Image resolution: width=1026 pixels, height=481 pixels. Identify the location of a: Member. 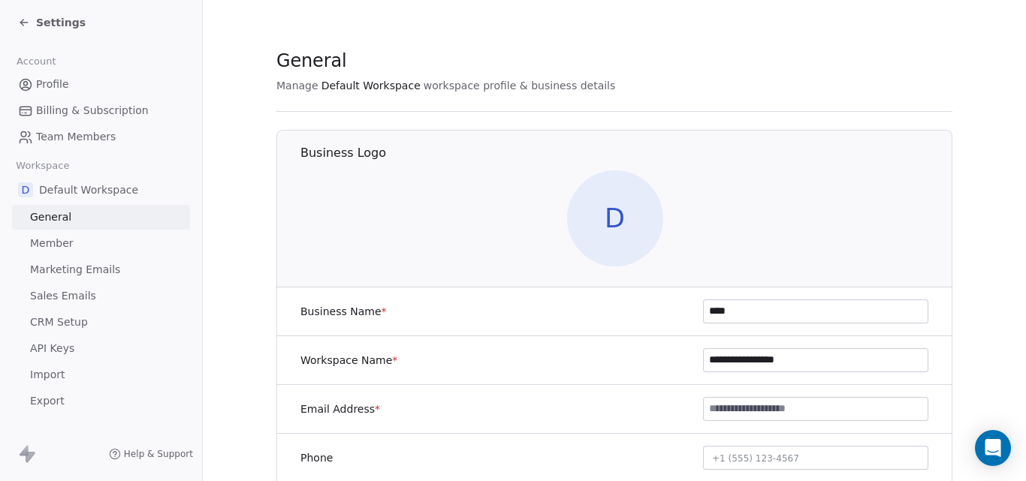
(101, 243).